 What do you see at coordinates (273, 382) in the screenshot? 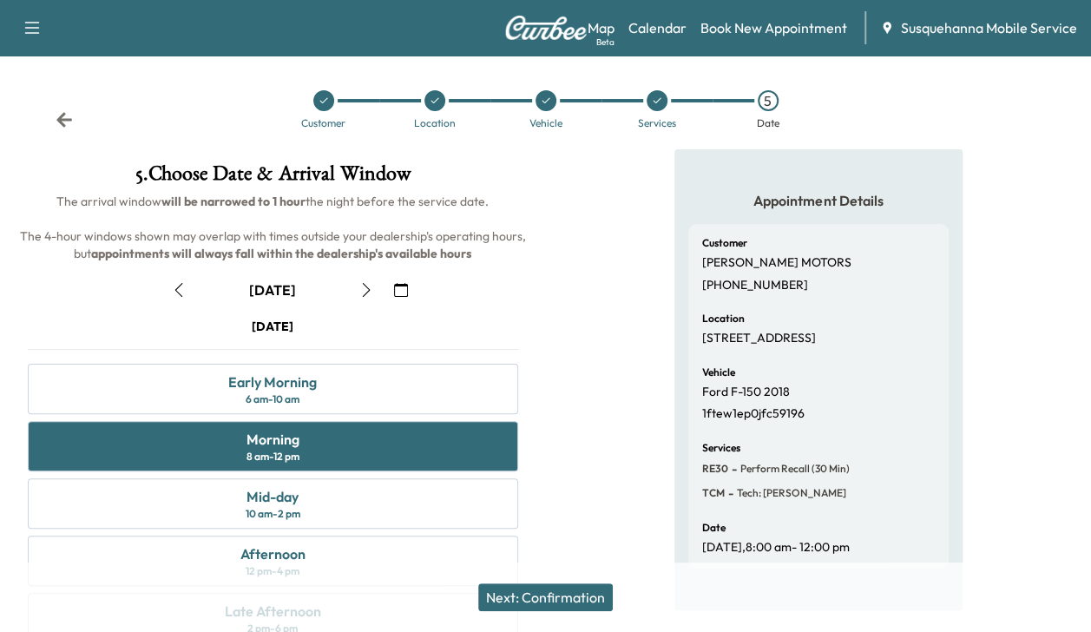
I see `div: Early Morning` at bounding box center [273, 382].